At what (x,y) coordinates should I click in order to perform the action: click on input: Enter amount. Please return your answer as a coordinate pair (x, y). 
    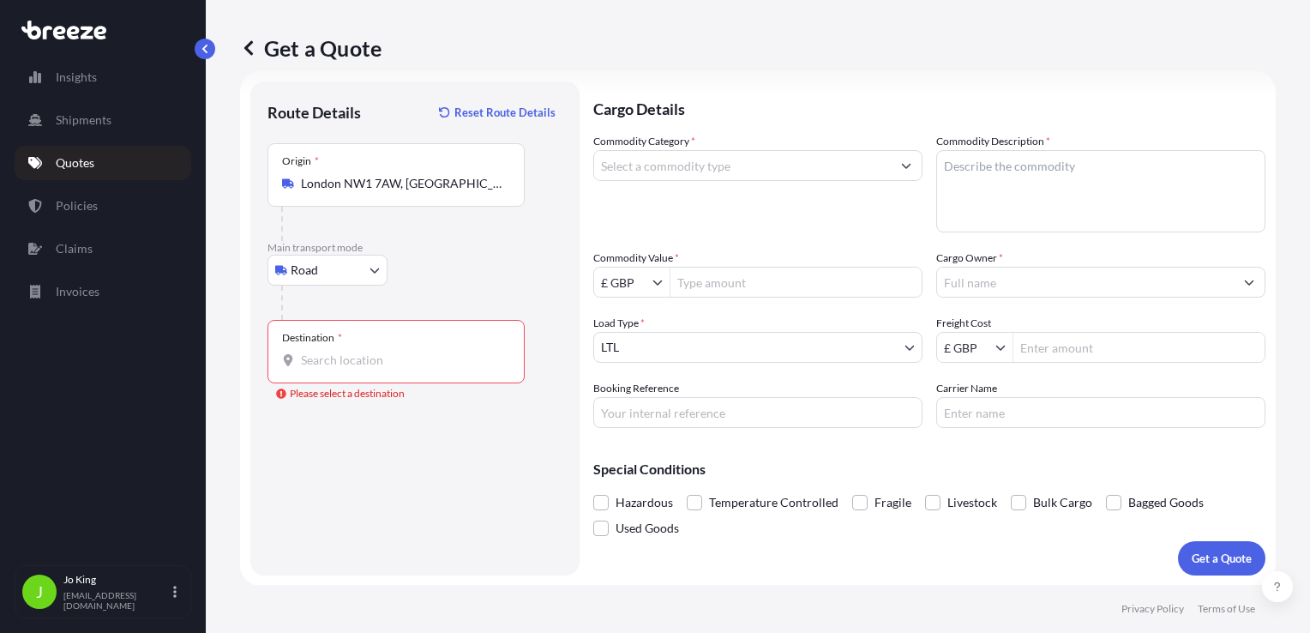
    Looking at the image, I should click on (1139, 347).